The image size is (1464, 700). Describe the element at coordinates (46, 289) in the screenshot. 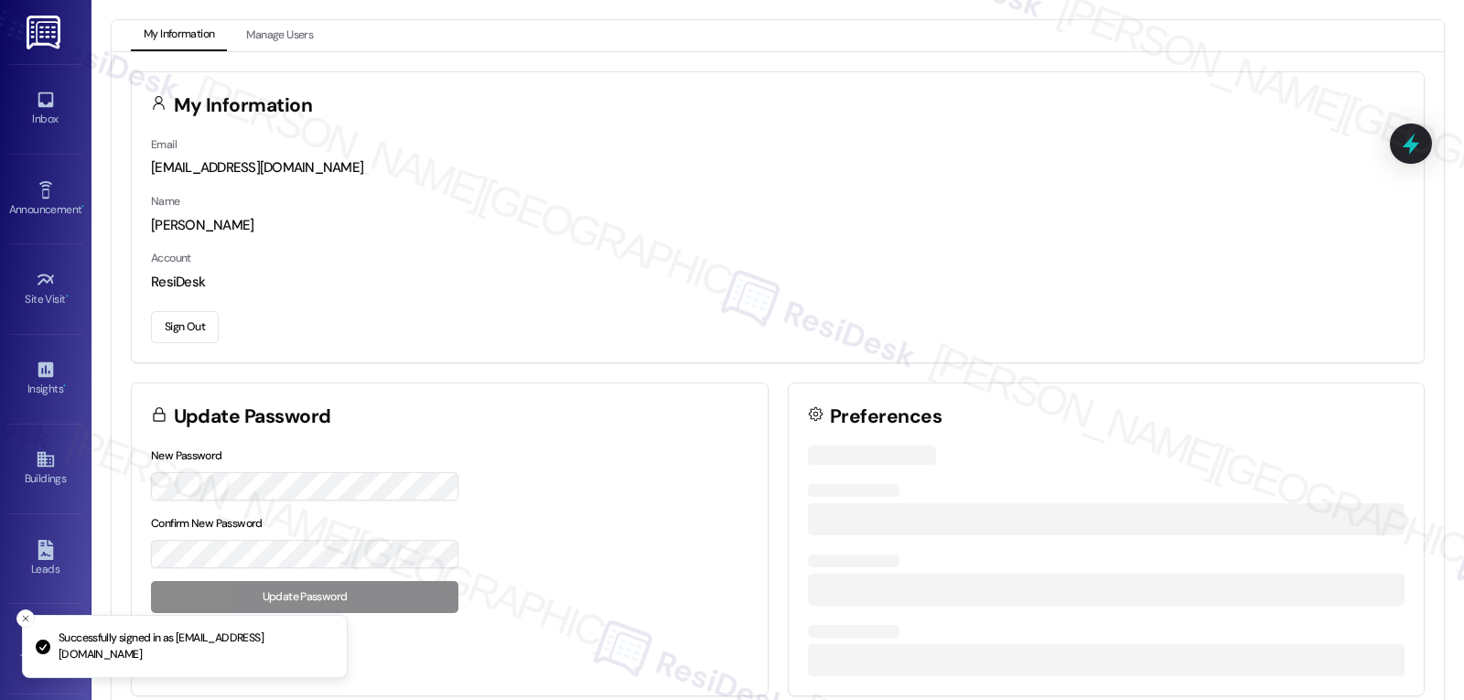

I see `a: Site Visit •` at that location.